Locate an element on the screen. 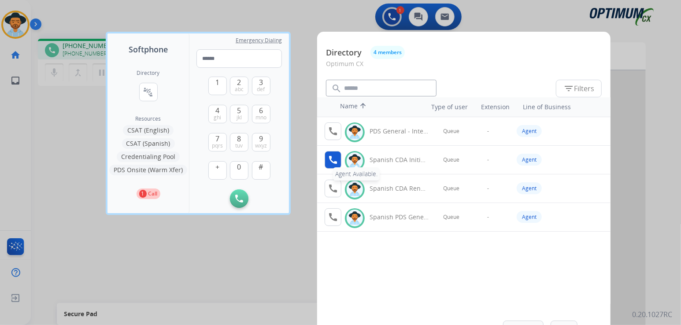 This screenshot has height=325, width=681. span: 9 is located at coordinates (261, 139).